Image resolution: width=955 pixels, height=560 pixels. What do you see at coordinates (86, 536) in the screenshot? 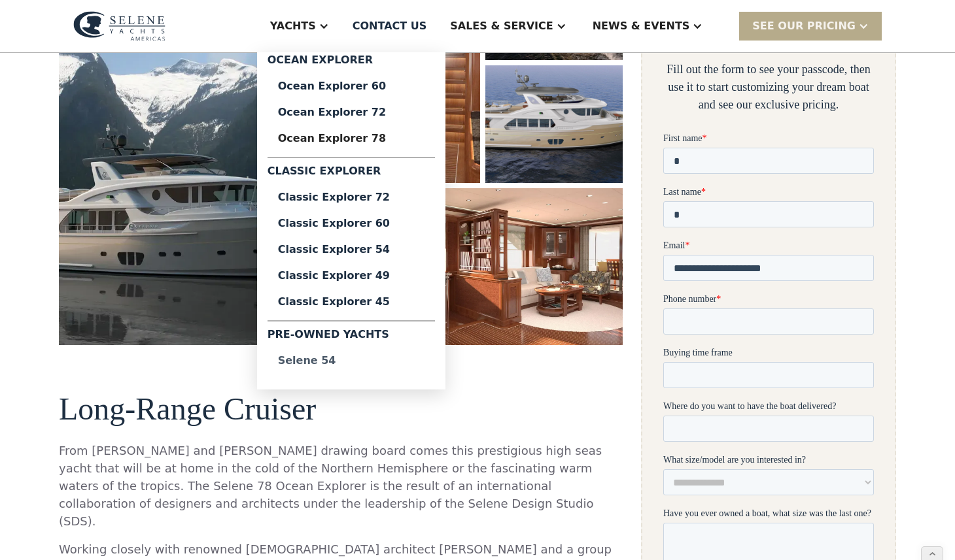
I see `strong: Yes, I'd like to receive SMS updates.` at bounding box center [86, 536].